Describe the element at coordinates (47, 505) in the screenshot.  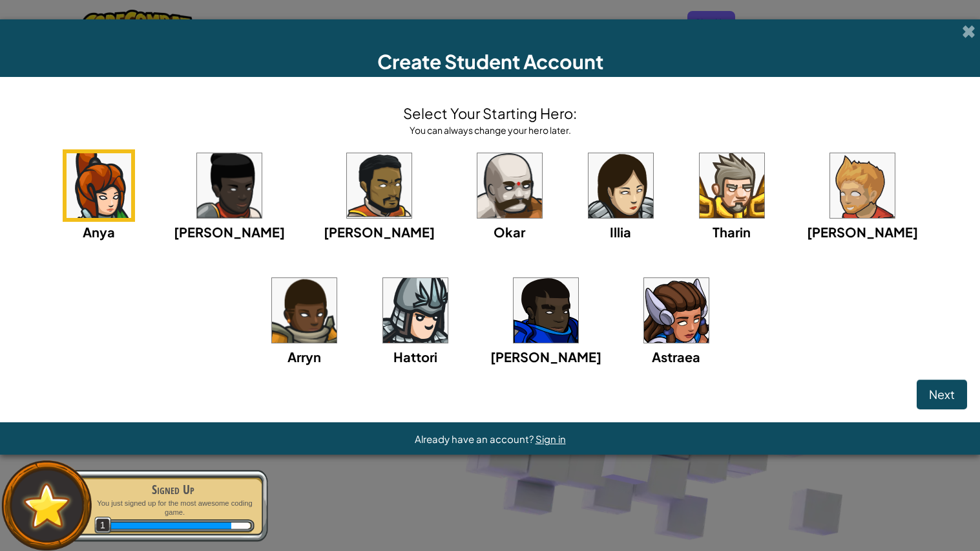
I see `img: default.png` at that location.